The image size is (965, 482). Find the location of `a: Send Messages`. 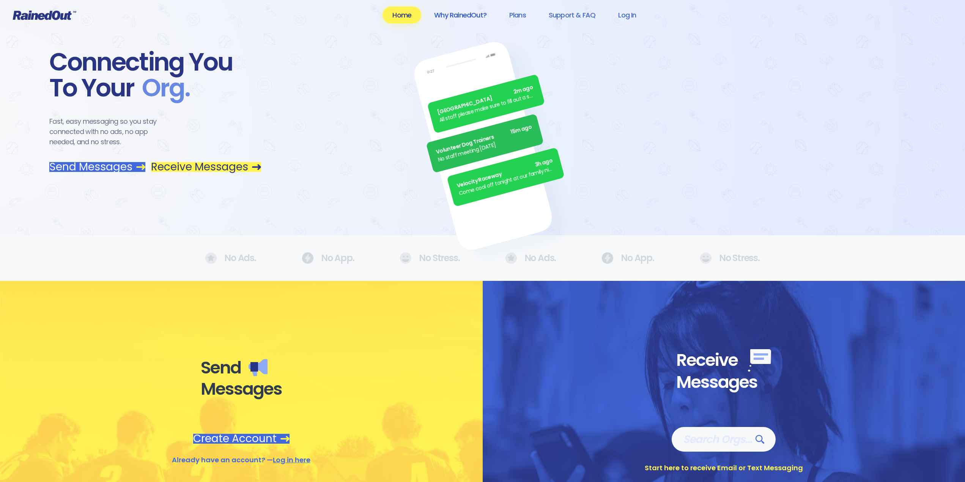

a: Send Messages is located at coordinates (97, 167).